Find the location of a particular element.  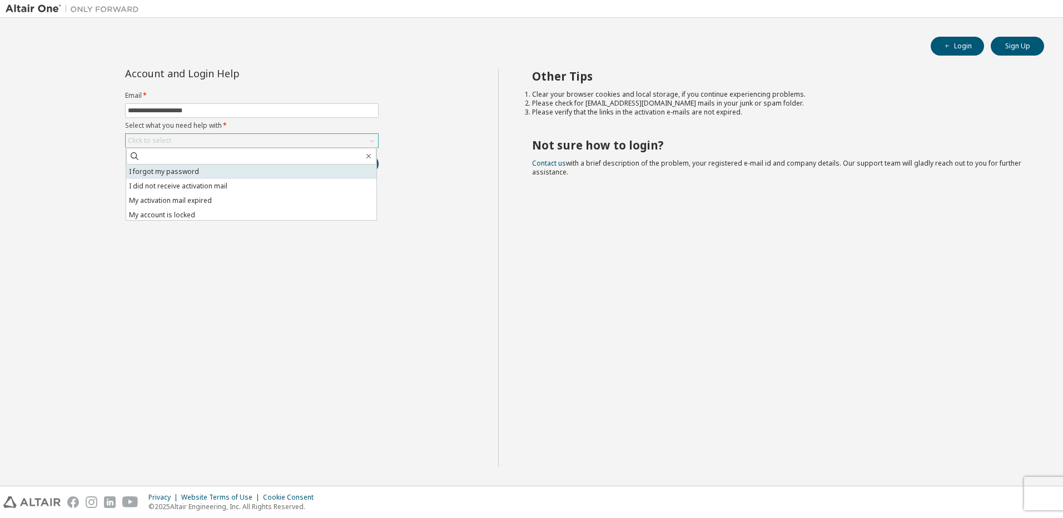

img: instagram.svg is located at coordinates (91, 502).